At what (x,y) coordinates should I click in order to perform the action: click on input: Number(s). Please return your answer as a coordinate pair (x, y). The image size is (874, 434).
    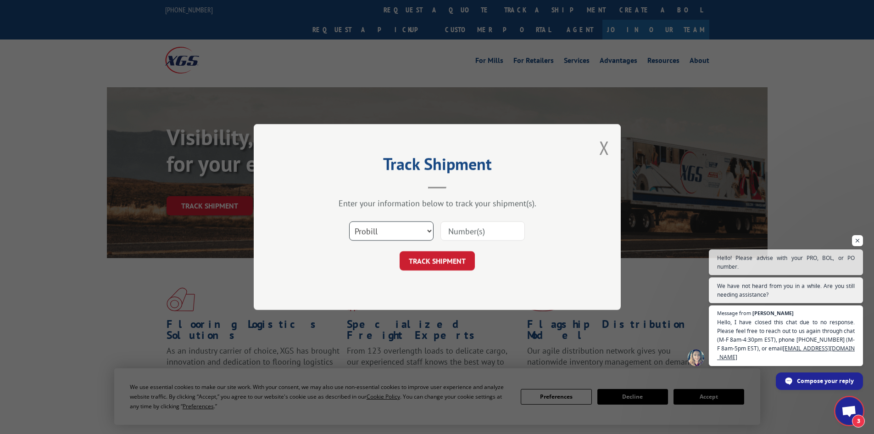
    Looking at the image, I should click on (483, 231).